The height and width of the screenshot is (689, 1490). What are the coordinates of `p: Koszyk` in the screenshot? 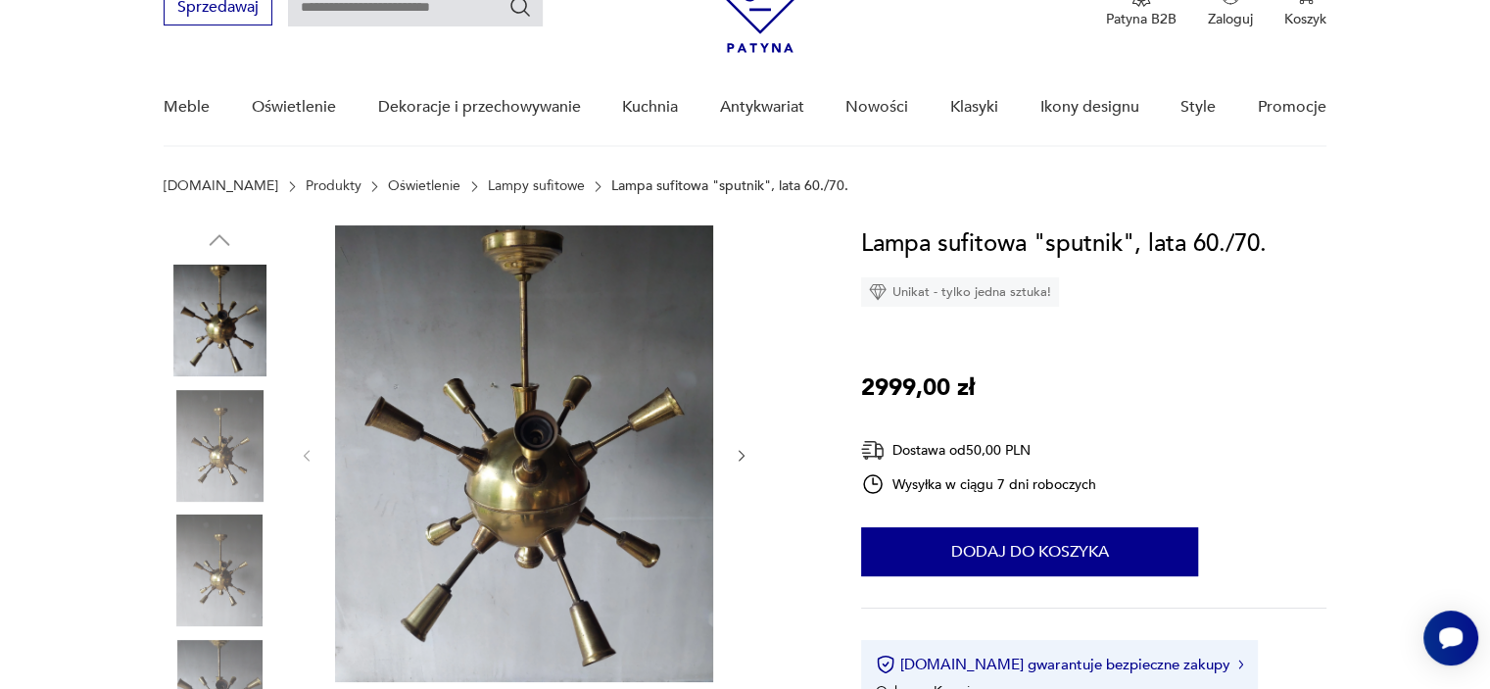 It's located at (1305, 19).